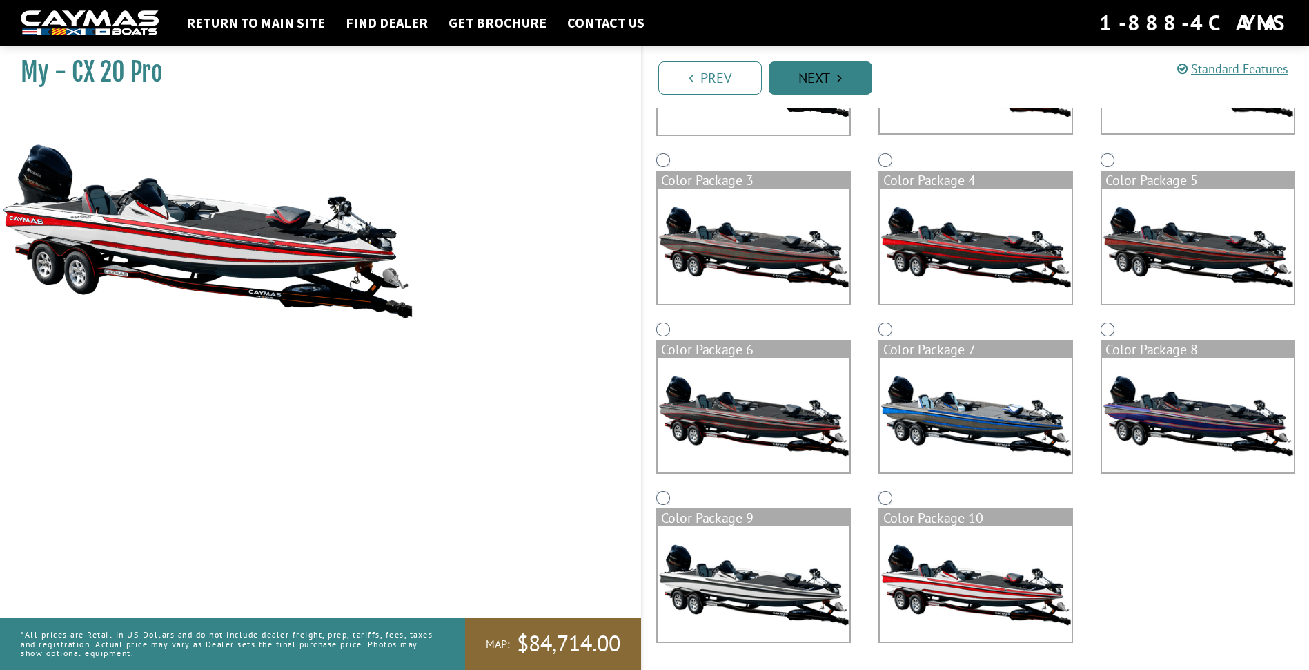 The width and height of the screenshot is (1309, 670). What do you see at coordinates (754, 180) in the screenshot?
I see `div: Color Package 3` at bounding box center [754, 180].